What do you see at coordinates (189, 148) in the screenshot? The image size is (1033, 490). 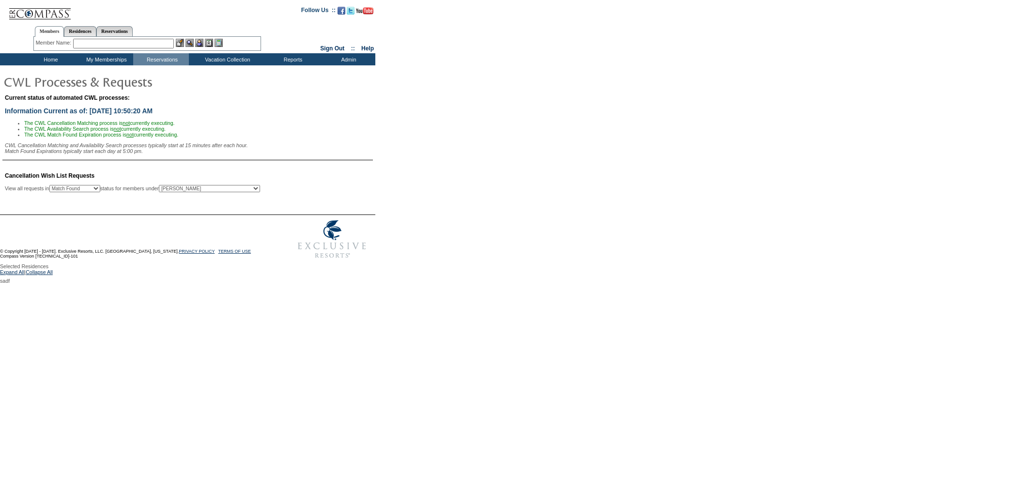 I see `div: CWL Cancellation Matching and Availability Search processes typically start at 15 minutes after e...` at bounding box center [189, 148].